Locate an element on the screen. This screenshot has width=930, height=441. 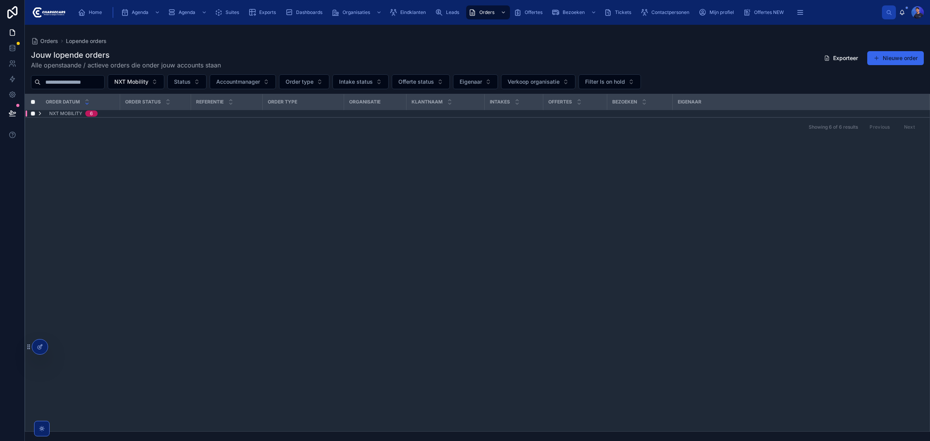
span: Mijn profiel is located at coordinates (721, 12).